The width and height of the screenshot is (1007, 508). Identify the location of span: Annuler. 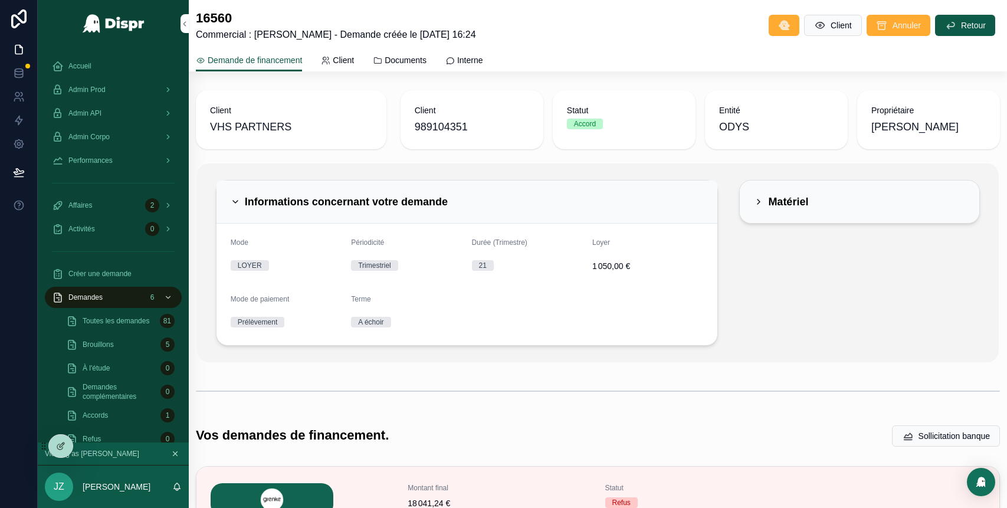
(907, 25).